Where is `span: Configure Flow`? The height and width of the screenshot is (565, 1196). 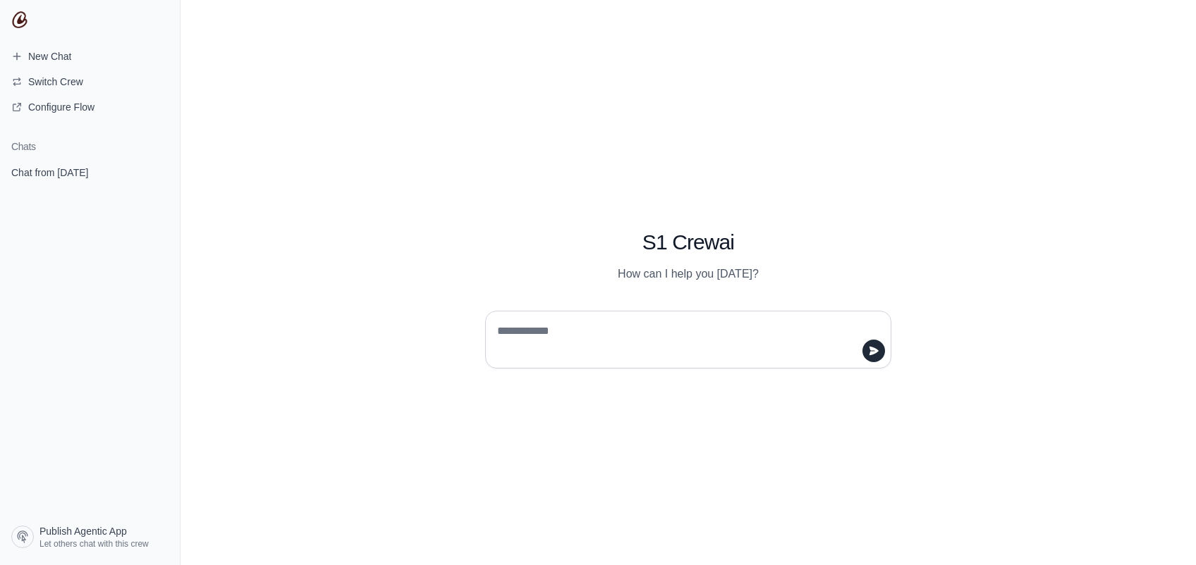
span: Configure Flow is located at coordinates (61, 107).